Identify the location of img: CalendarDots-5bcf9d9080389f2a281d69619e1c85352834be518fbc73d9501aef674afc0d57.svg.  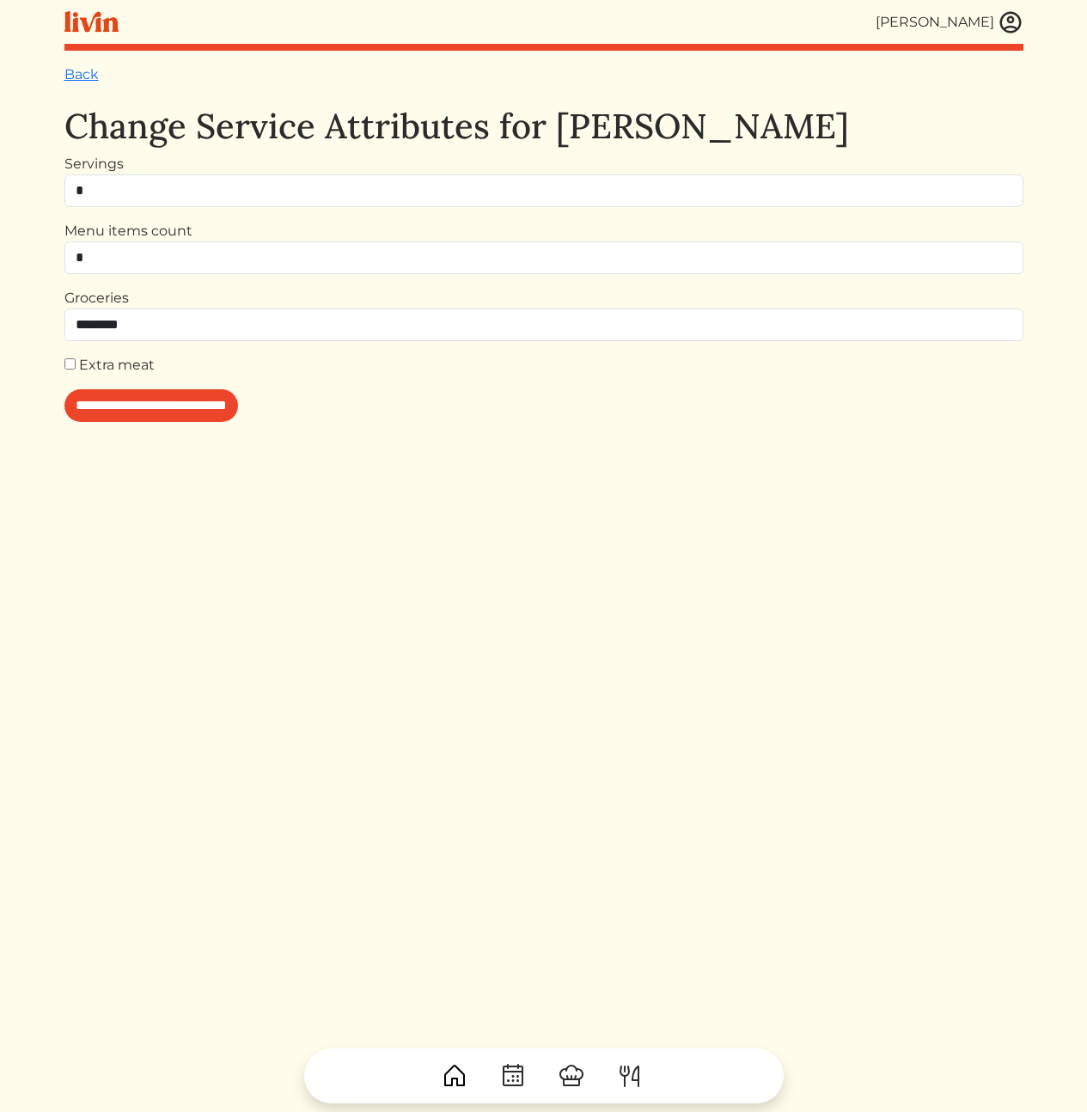
(513, 1076).